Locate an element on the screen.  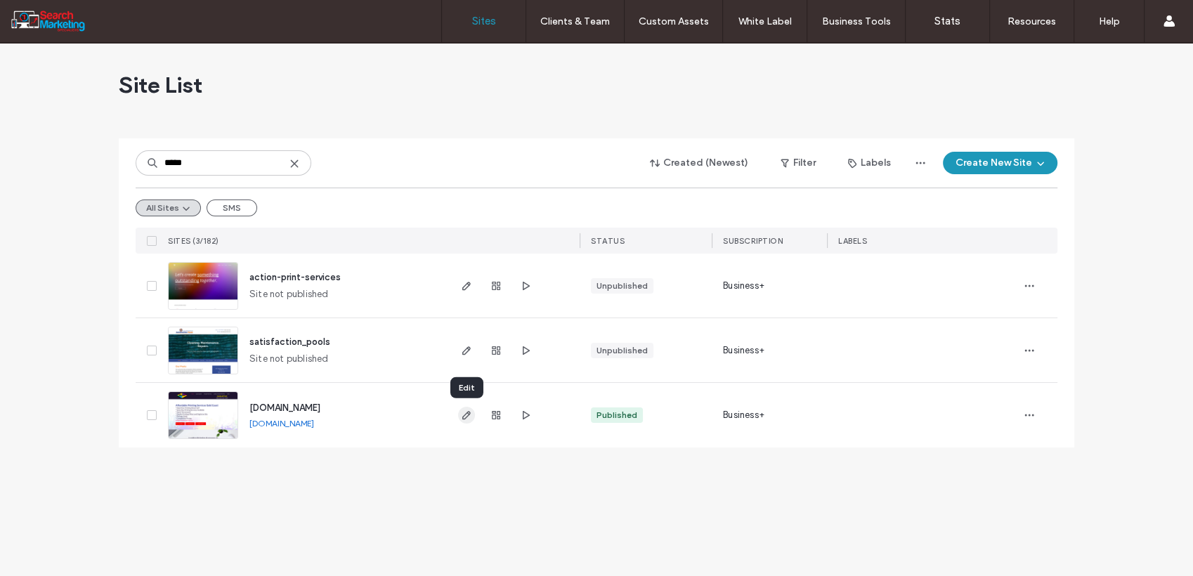
span: SUBSCRIPTION is located at coordinates (752, 241).